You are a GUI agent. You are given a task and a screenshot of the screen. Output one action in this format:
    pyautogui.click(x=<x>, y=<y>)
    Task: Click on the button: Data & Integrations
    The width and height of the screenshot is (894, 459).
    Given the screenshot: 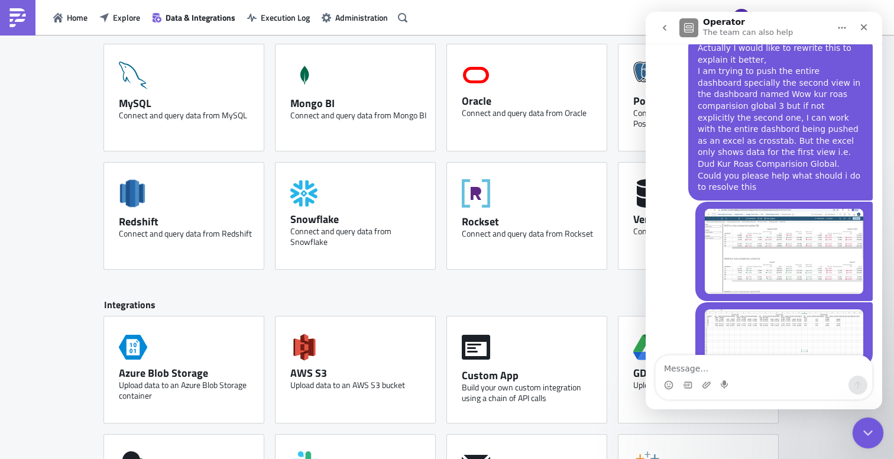 What is the action you would take?
    pyautogui.click(x=193, y=17)
    